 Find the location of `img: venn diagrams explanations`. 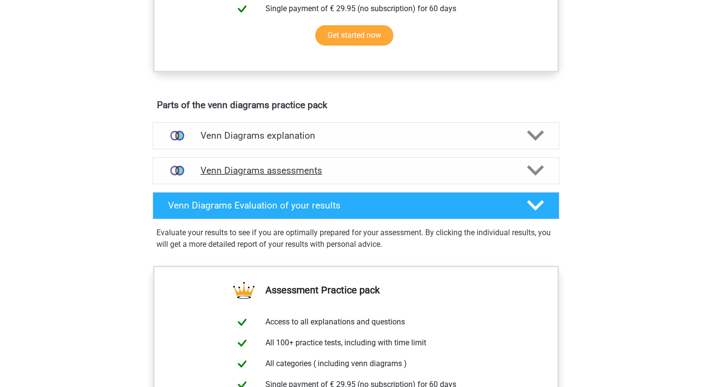

img: venn diagrams explanations is located at coordinates (177, 135).